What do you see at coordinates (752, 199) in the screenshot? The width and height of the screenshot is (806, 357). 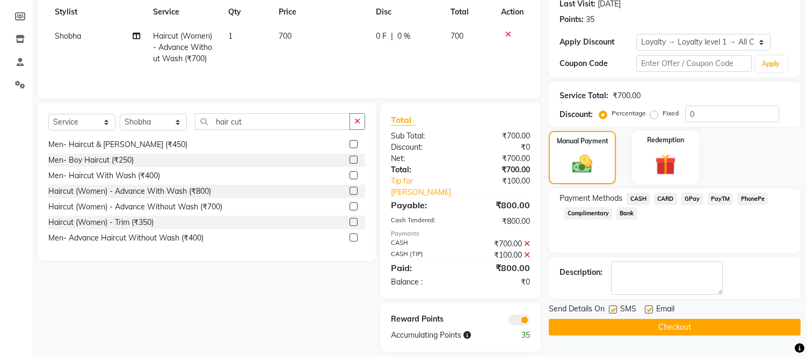 I see `span: PhonePe` at bounding box center [752, 199].